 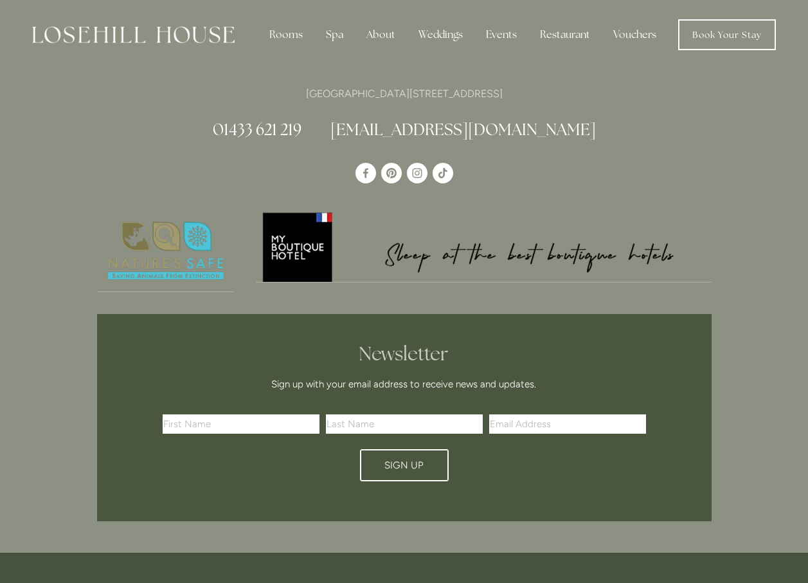 What do you see at coordinates (484, 246) in the screenshot?
I see `a: My Boutique Hotel - Logo` at bounding box center [484, 246].